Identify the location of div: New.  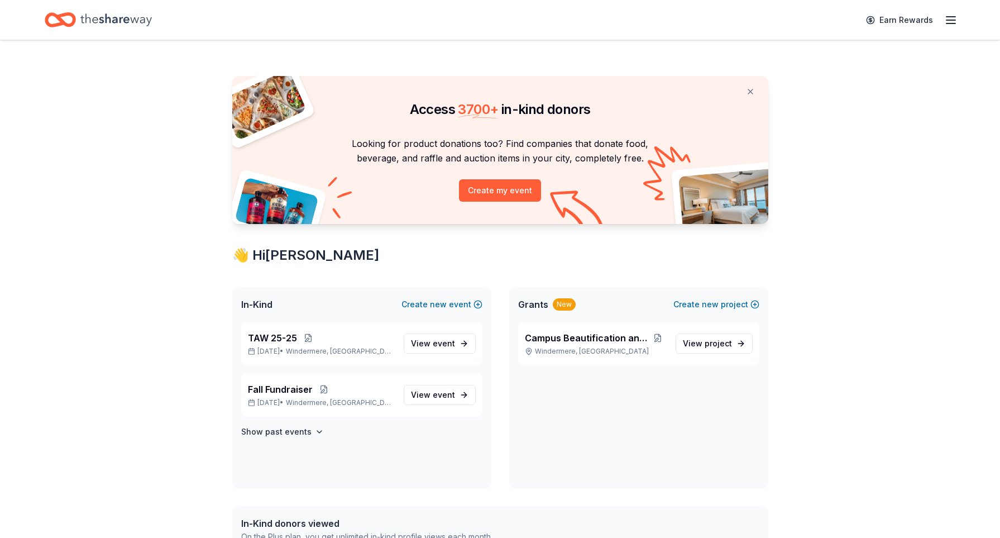
(564, 304).